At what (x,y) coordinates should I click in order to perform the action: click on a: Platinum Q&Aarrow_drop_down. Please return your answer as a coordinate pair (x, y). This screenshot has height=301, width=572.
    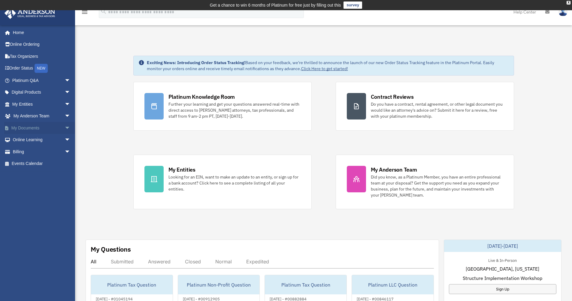
    Looking at the image, I should click on (42, 80).